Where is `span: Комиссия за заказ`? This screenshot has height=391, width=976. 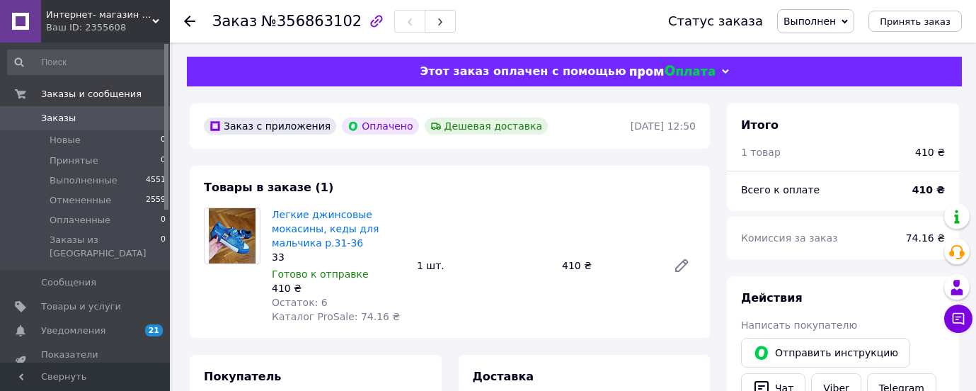 span: Комиссия за заказ is located at coordinates (789, 238).